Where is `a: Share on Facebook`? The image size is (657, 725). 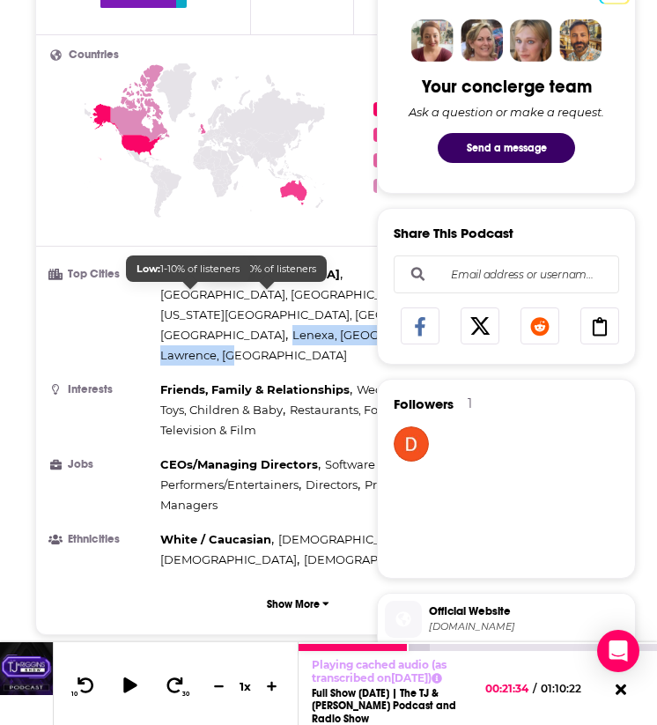
a: Share on Facebook is located at coordinates (420, 326).